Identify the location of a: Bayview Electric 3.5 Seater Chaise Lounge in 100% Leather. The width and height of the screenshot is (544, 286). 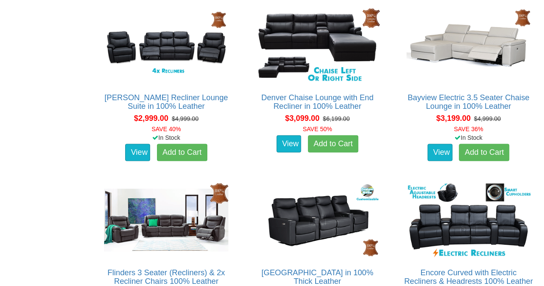
(468, 102).